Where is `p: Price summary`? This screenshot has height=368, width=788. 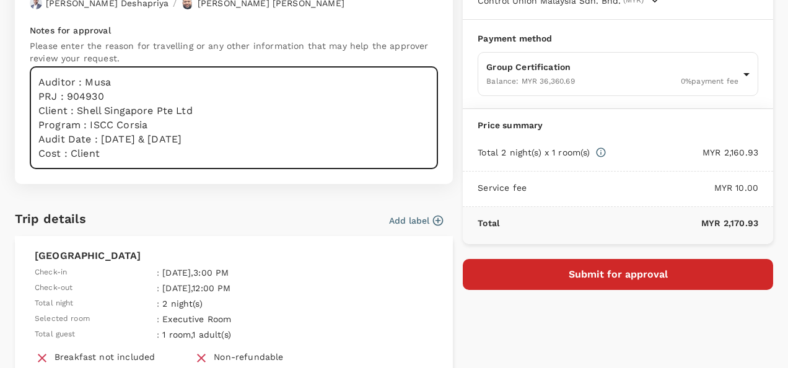 p: Price summary is located at coordinates (618, 125).